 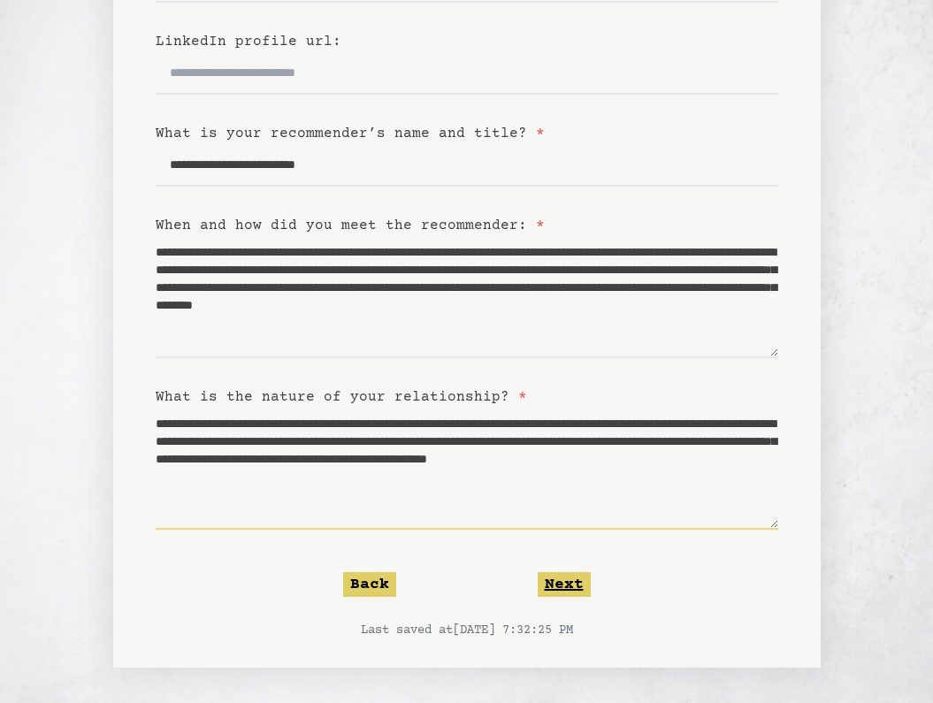 I want to click on label: LinkedIn profile url:, so click(x=248, y=42).